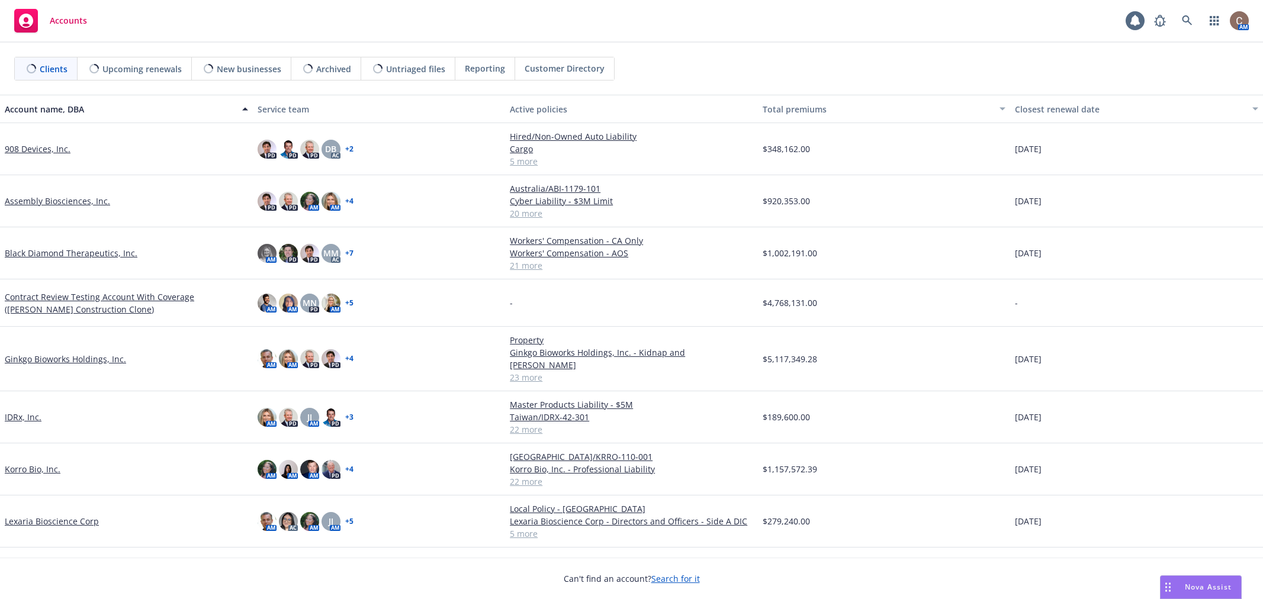  I want to click on a: Australia/ABI-1179-101, so click(631, 188).